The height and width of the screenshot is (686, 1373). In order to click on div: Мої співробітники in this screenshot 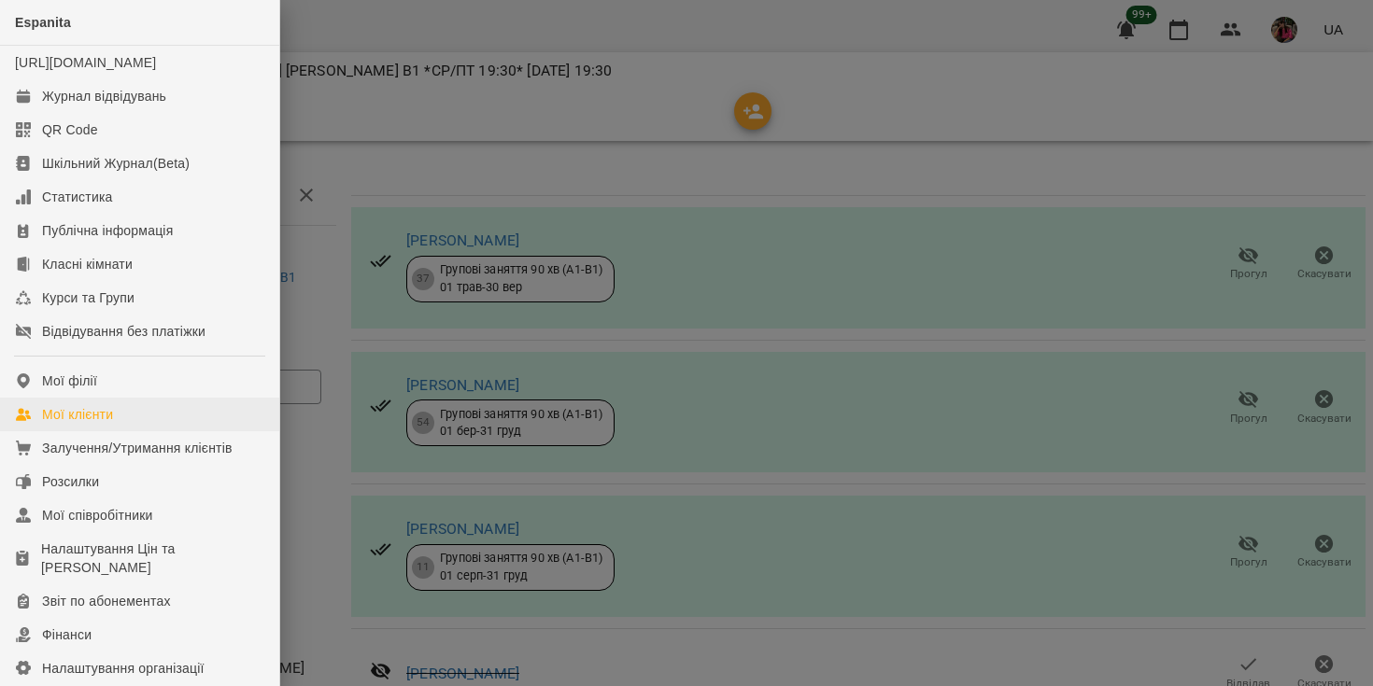, I will do `click(97, 516)`.